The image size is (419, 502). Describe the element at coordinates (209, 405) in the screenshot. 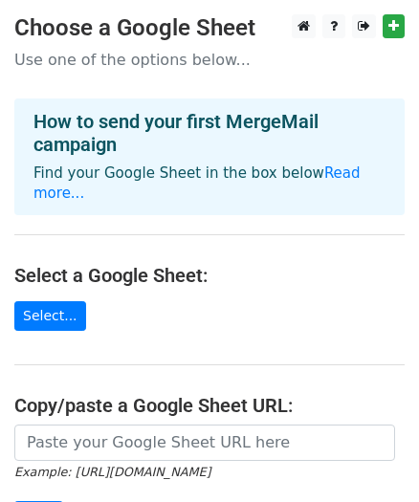

I see `h4: Copy/paste a Google Sheet URL:` at that location.